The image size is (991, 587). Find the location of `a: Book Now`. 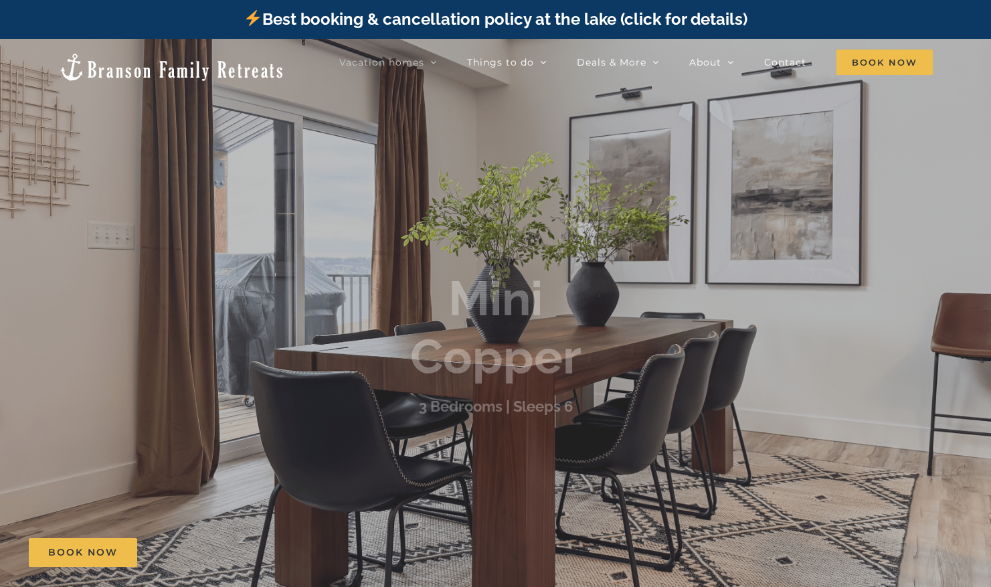

a: Book Now is located at coordinates (83, 552).